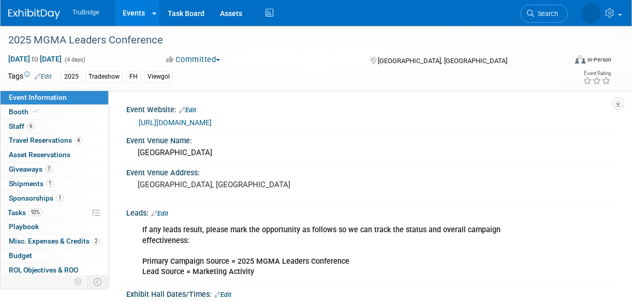 The image size is (632, 302). What do you see at coordinates (369, 109) in the screenshot?
I see `div: Event Website:` at bounding box center [369, 109].